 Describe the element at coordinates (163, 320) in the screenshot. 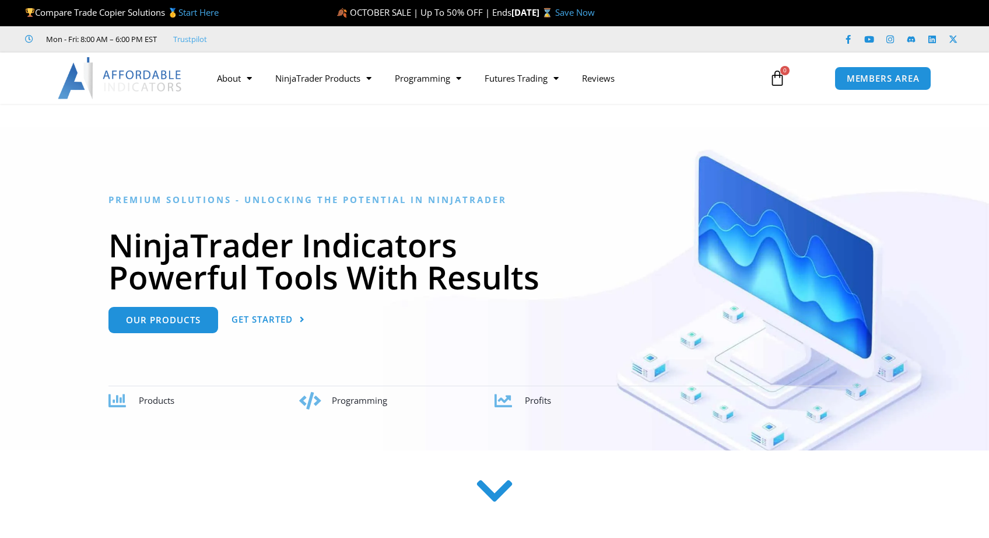

I see `a: Our Products` at that location.